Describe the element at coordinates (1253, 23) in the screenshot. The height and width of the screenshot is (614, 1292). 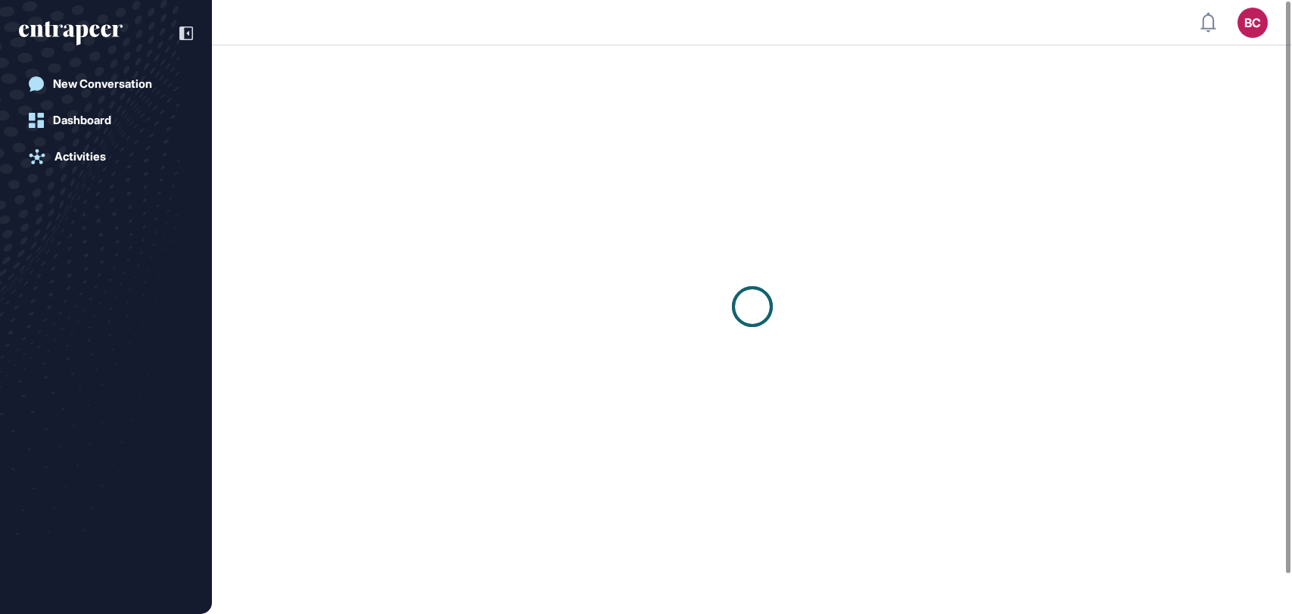
I see `div: BC` at that location.